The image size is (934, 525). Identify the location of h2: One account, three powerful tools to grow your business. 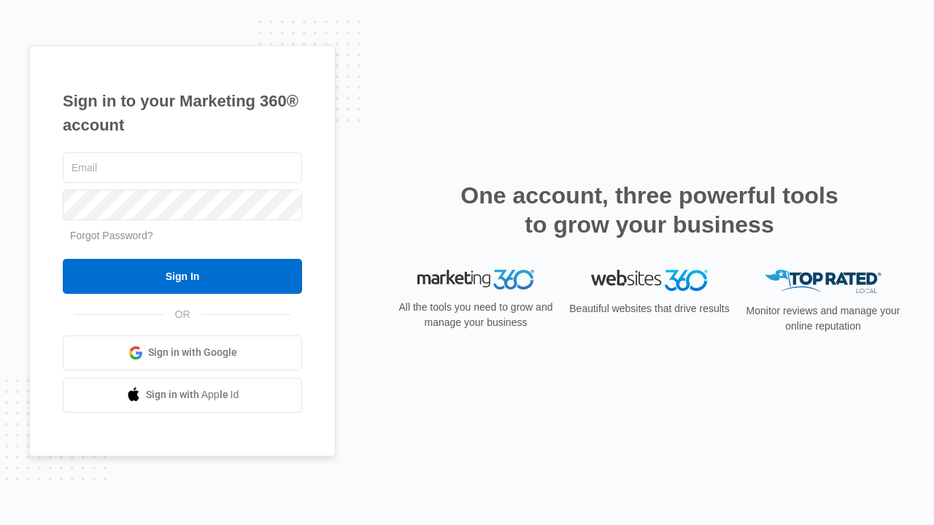
(649, 210).